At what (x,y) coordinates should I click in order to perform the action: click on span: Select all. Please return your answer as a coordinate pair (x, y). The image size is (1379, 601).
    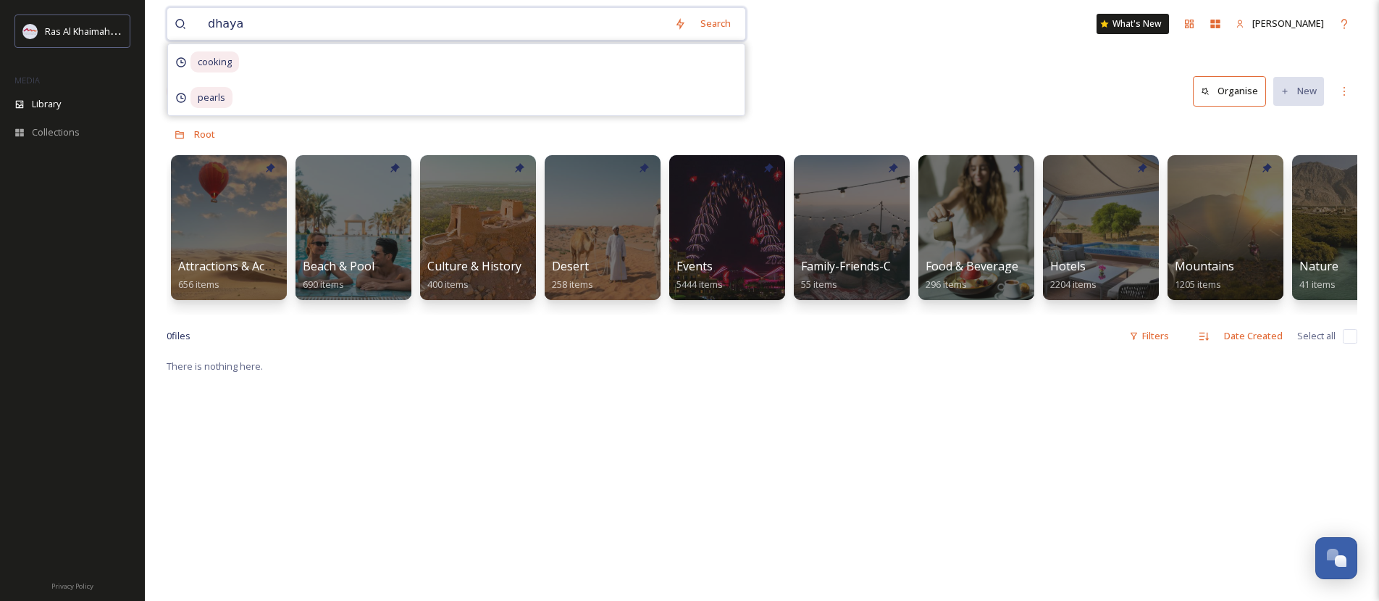
    Looking at the image, I should click on (1316, 335).